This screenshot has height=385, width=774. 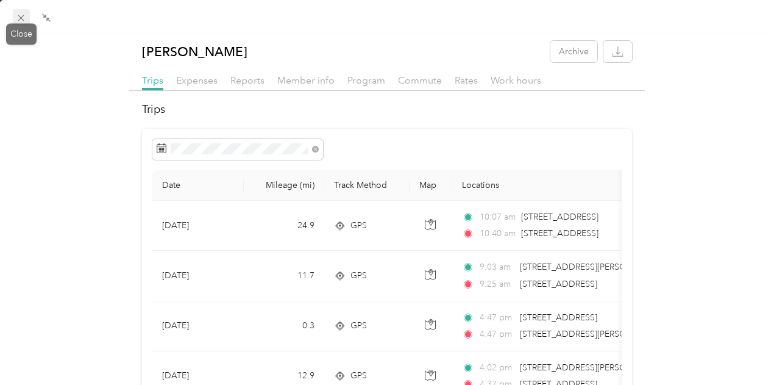 What do you see at coordinates (197, 80) in the screenshot?
I see `span: Expenses` at bounding box center [197, 80].